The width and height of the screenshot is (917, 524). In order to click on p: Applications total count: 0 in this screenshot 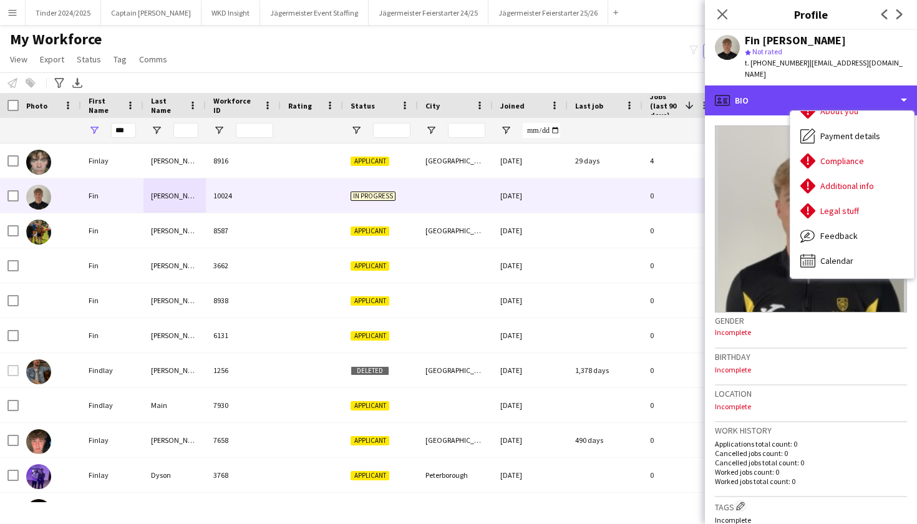, I will do `click(811, 443)`.